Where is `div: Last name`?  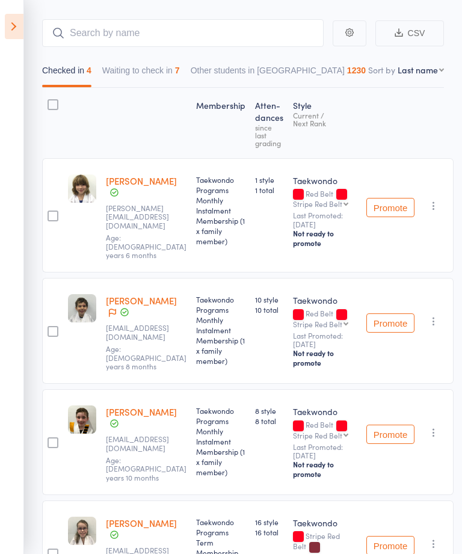
div: Last name is located at coordinates (418, 70).